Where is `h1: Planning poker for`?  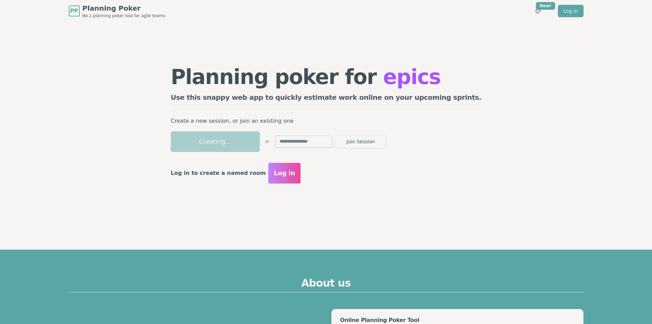
h1: Planning poker for is located at coordinates (326, 77).